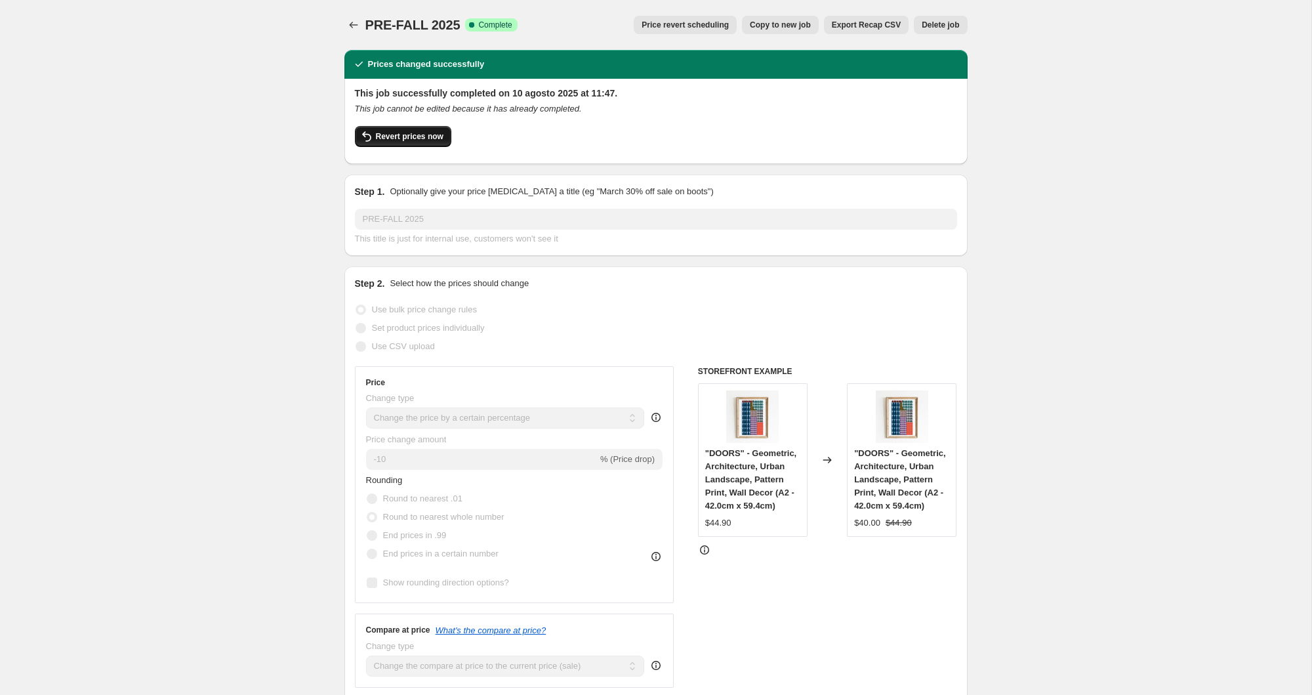 This screenshot has width=1312, height=695. Describe the element at coordinates (656, 93) in the screenshot. I see `h2: This job successfully completed on 10 agosto 2025 at 11:47.` at that location.